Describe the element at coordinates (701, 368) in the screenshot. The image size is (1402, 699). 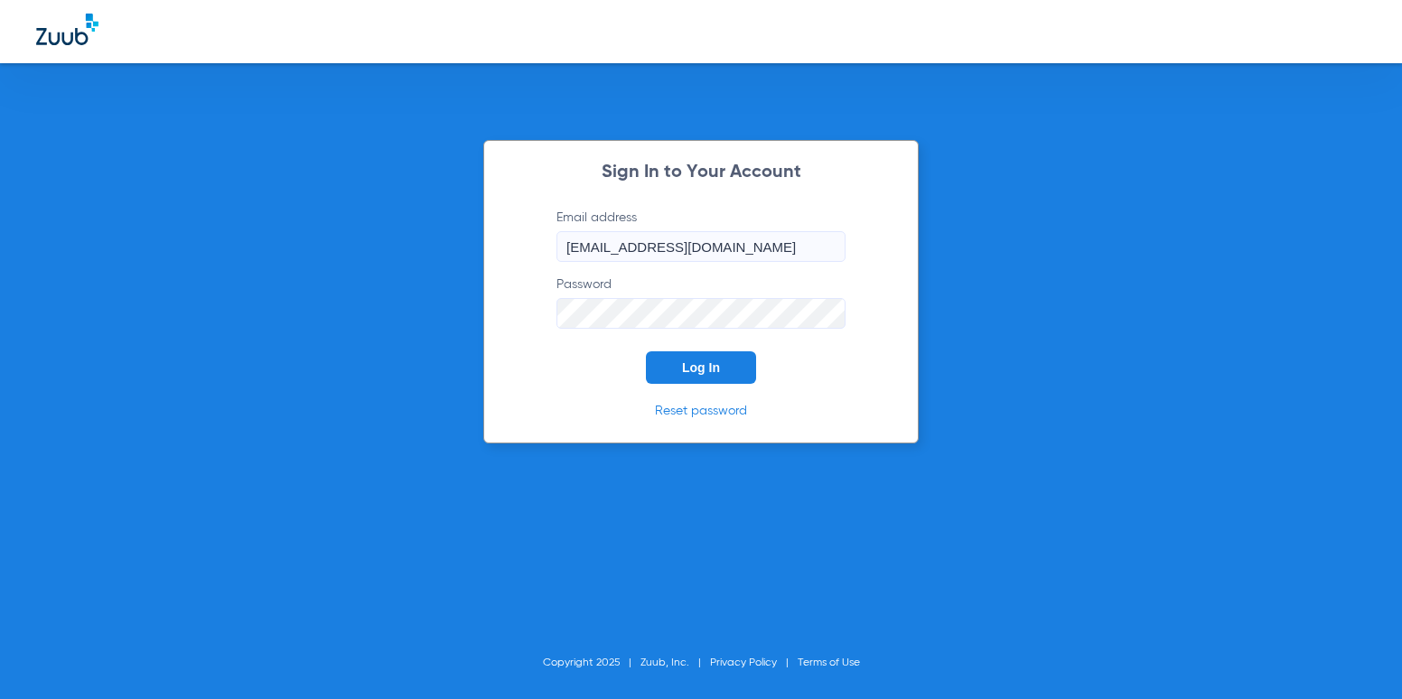
I see `span: Log In` at that location.